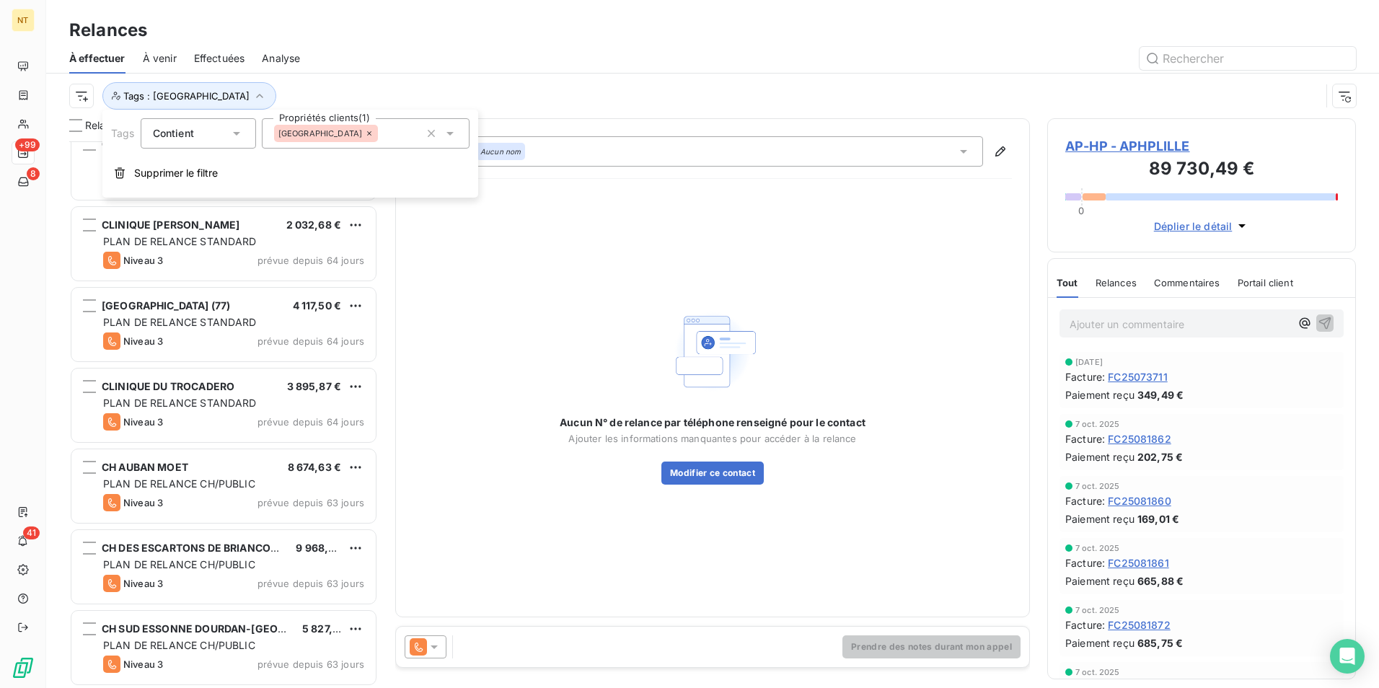 This screenshot has width=1379, height=688. Describe the element at coordinates (329, 628) in the screenshot. I see `span: 5 827,50 €` at that location.